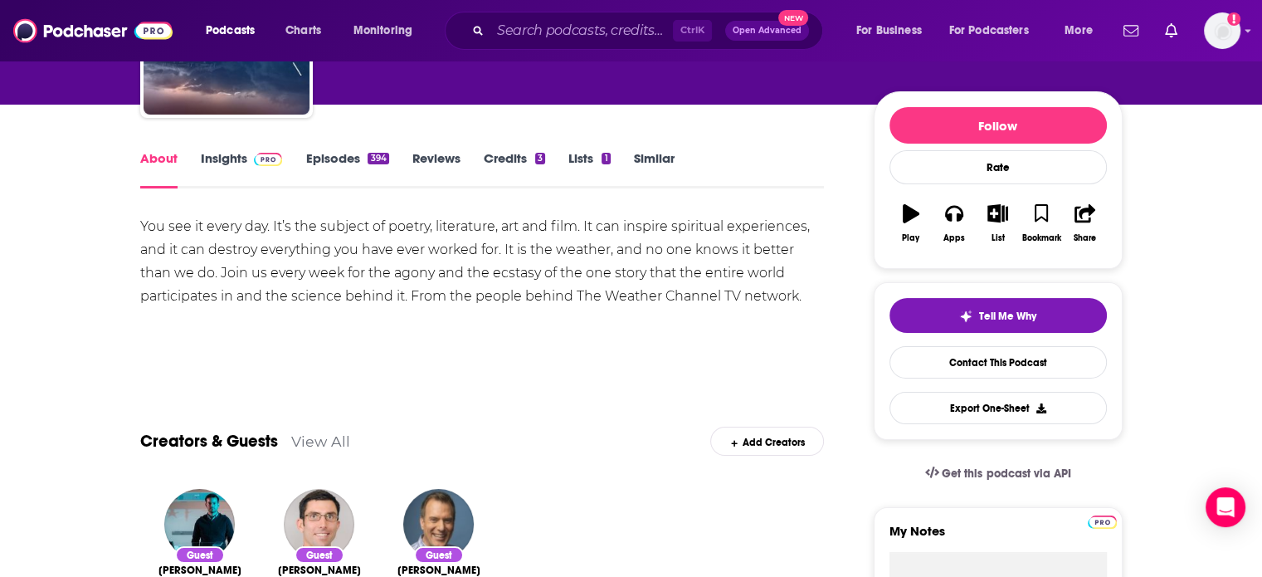 The image size is (1262, 577). What do you see at coordinates (303, 31) in the screenshot?
I see `a: Charts` at bounding box center [303, 31].